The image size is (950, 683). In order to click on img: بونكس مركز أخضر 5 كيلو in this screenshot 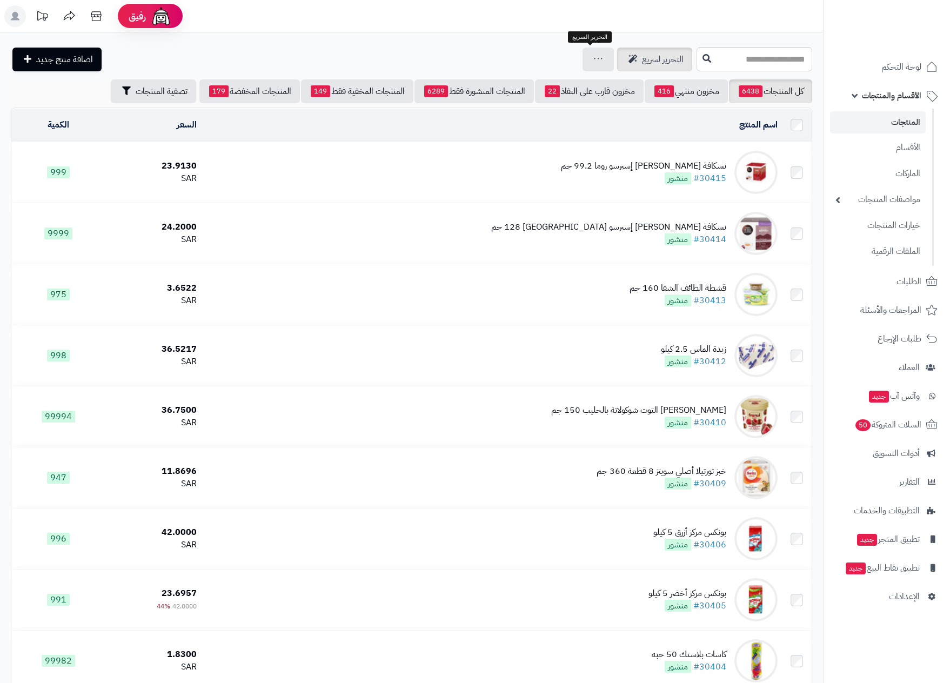, I will do `click(756, 600)`.